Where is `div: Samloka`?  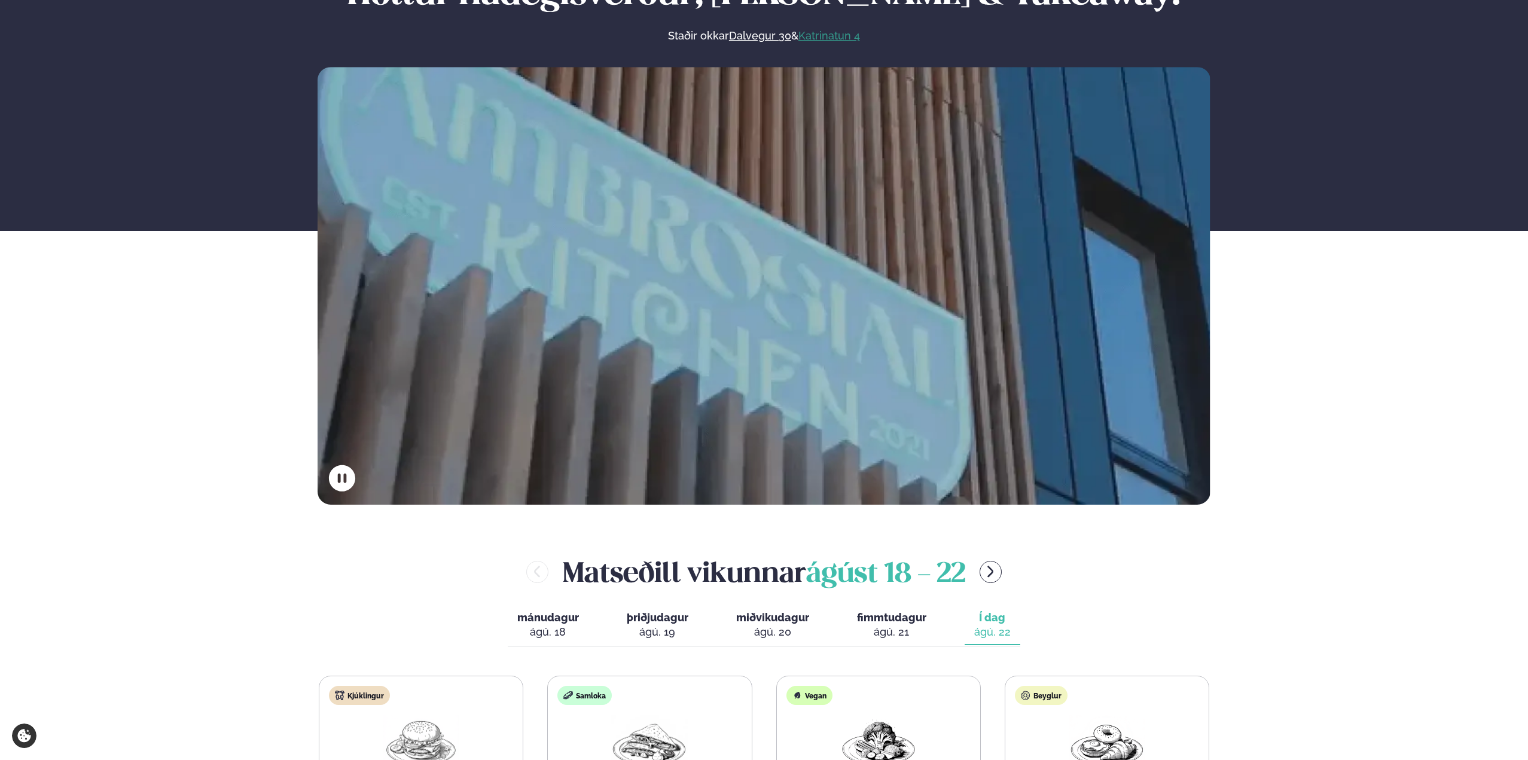 div: Samloka is located at coordinates (584, 696).